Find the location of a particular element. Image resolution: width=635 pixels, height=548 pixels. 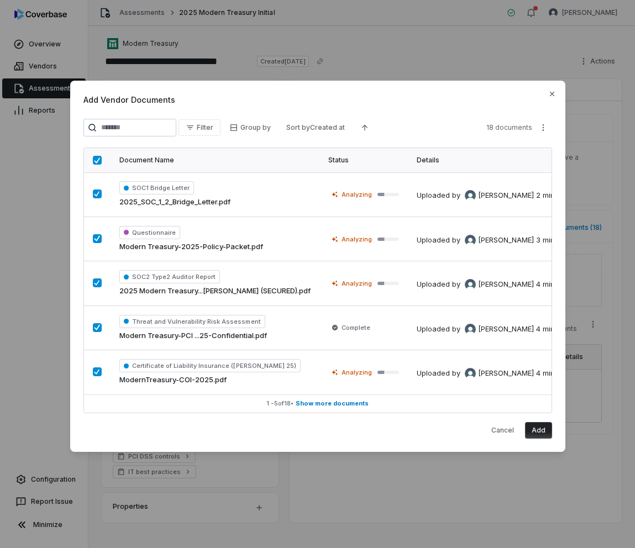

span: Threat and Vulnerability Risk Assessment is located at coordinates (192, 322).